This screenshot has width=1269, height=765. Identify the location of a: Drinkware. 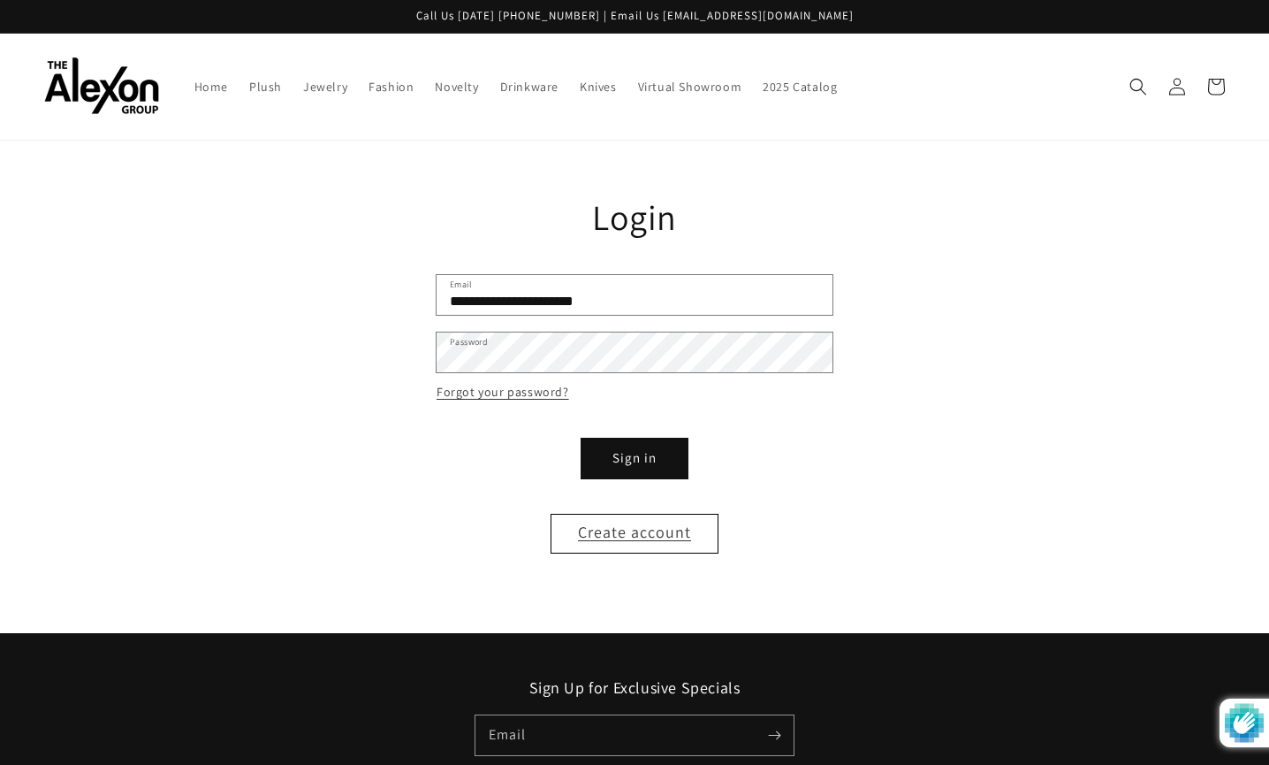
(529, 87).